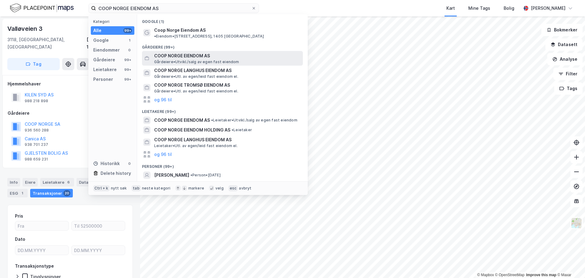 The image size is (585, 278). Describe the element at coordinates (37, 130) in the screenshot. I see `div: 936 560 288` at that location.